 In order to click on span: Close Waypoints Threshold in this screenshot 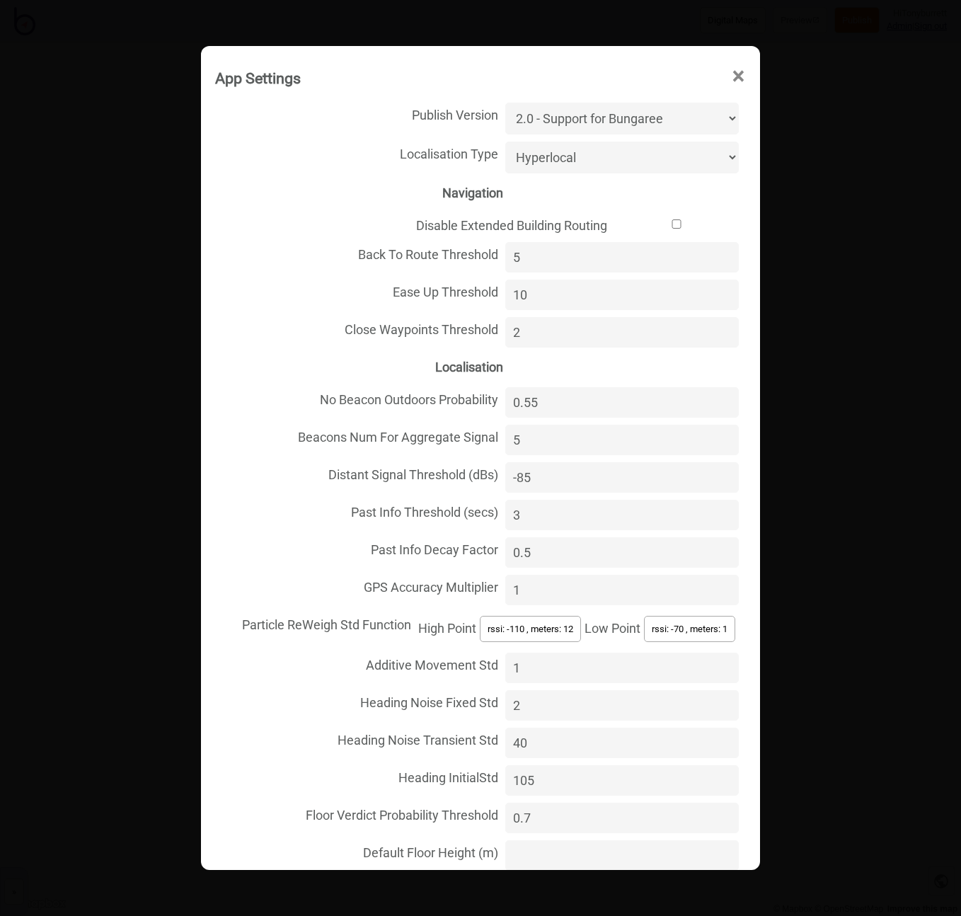, I will do `click(357, 328)`.